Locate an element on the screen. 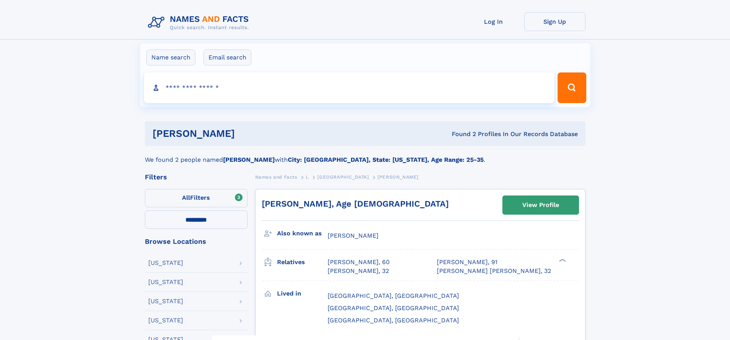 The width and height of the screenshot is (730, 340). h3: Also known as is located at coordinates (302, 233).